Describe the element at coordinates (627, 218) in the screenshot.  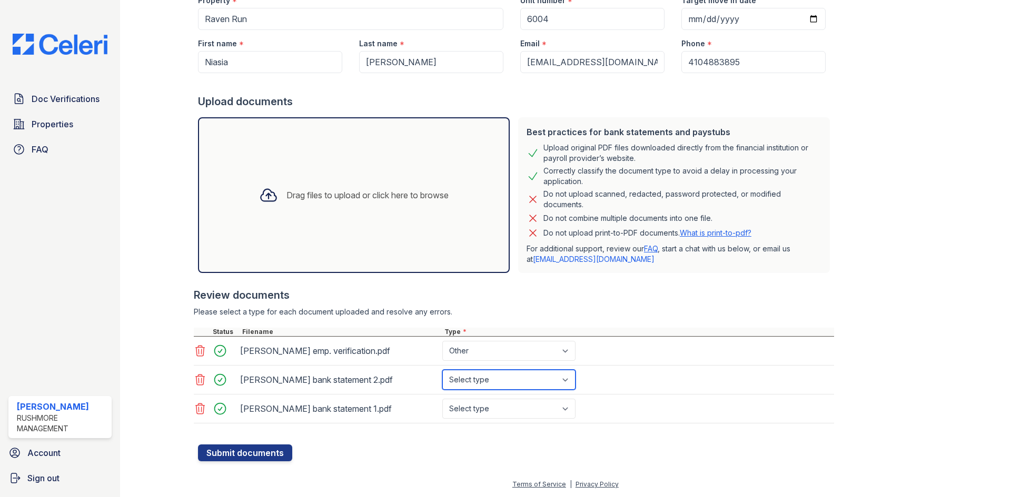
I see `div: Do not combine multiple documents into one file.` at that location.